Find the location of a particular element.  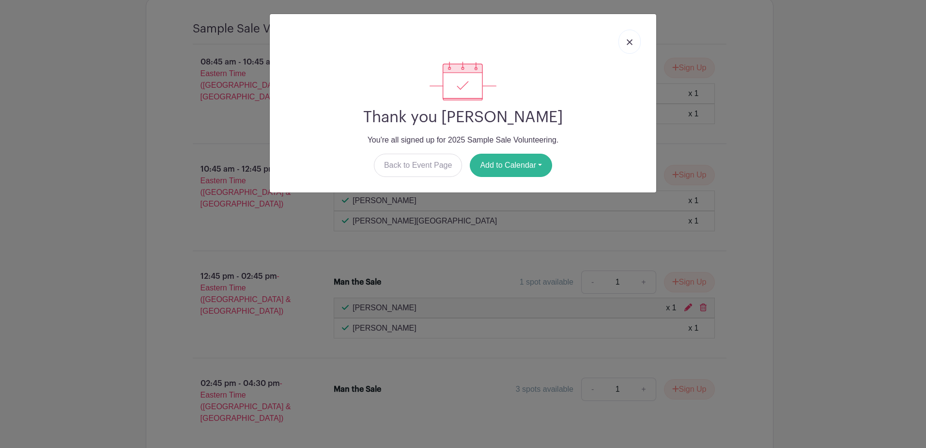

p: You're all signed up for 2025 Sample Sale Volunteering. is located at coordinates (463, 140).